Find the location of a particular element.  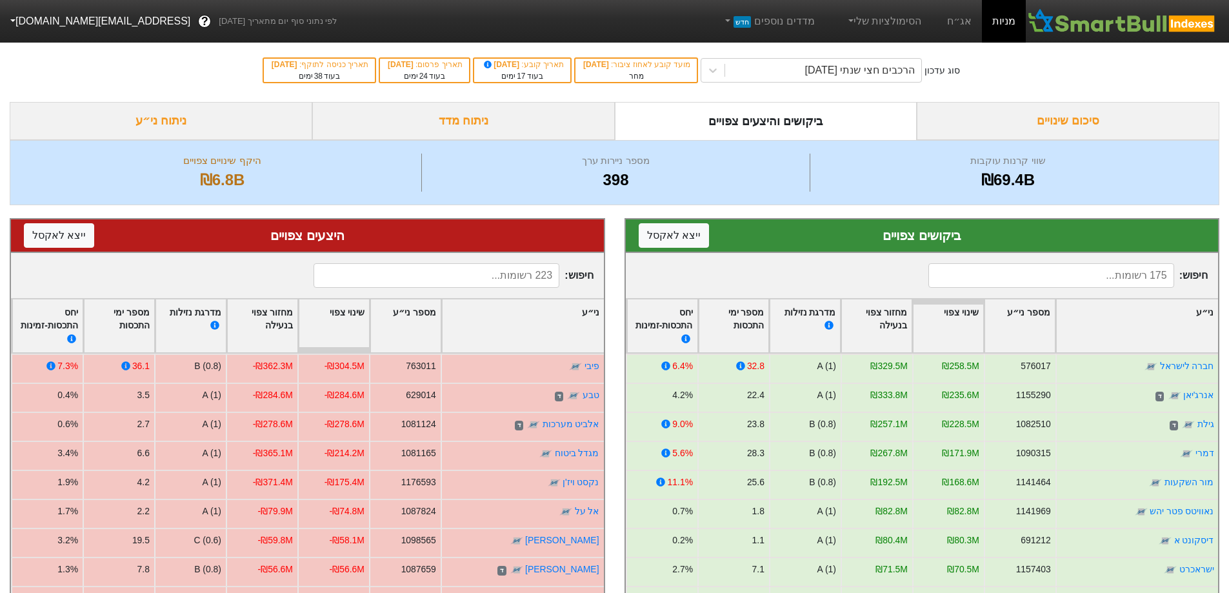

div: ₪82.8M is located at coordinates (892, 511).